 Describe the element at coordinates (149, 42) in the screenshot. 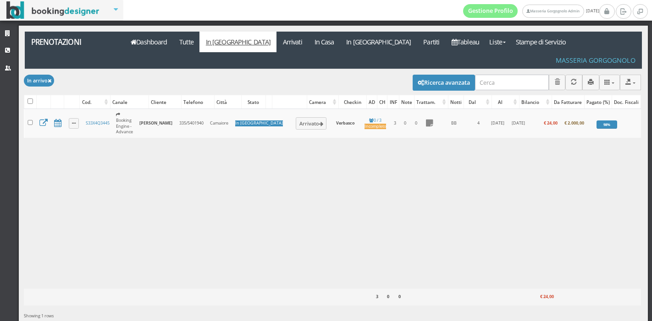

I see `a: Dashboard` at that location.